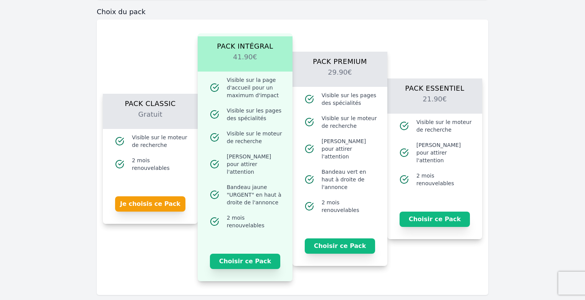  I want to click on h2: Gratuit, so click(150, 119).